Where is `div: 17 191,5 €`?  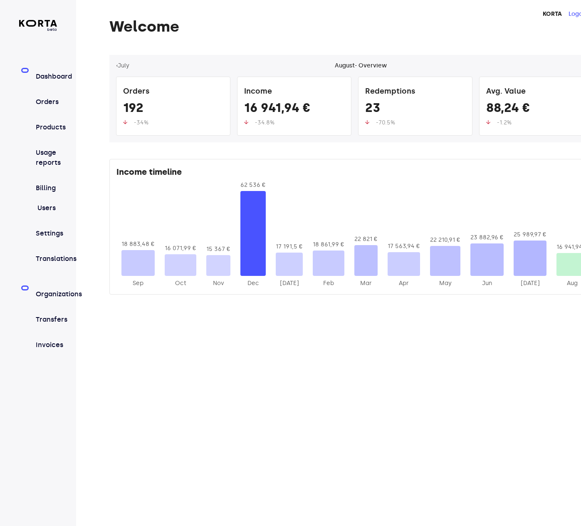 div: 17 191,5 € is located at coordinates (289, 247).